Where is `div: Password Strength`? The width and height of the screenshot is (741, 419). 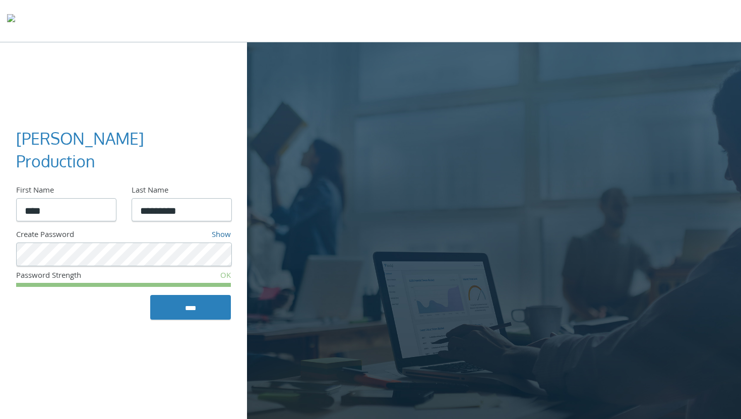 div: Password Strength is located at coordinates (88, 277).